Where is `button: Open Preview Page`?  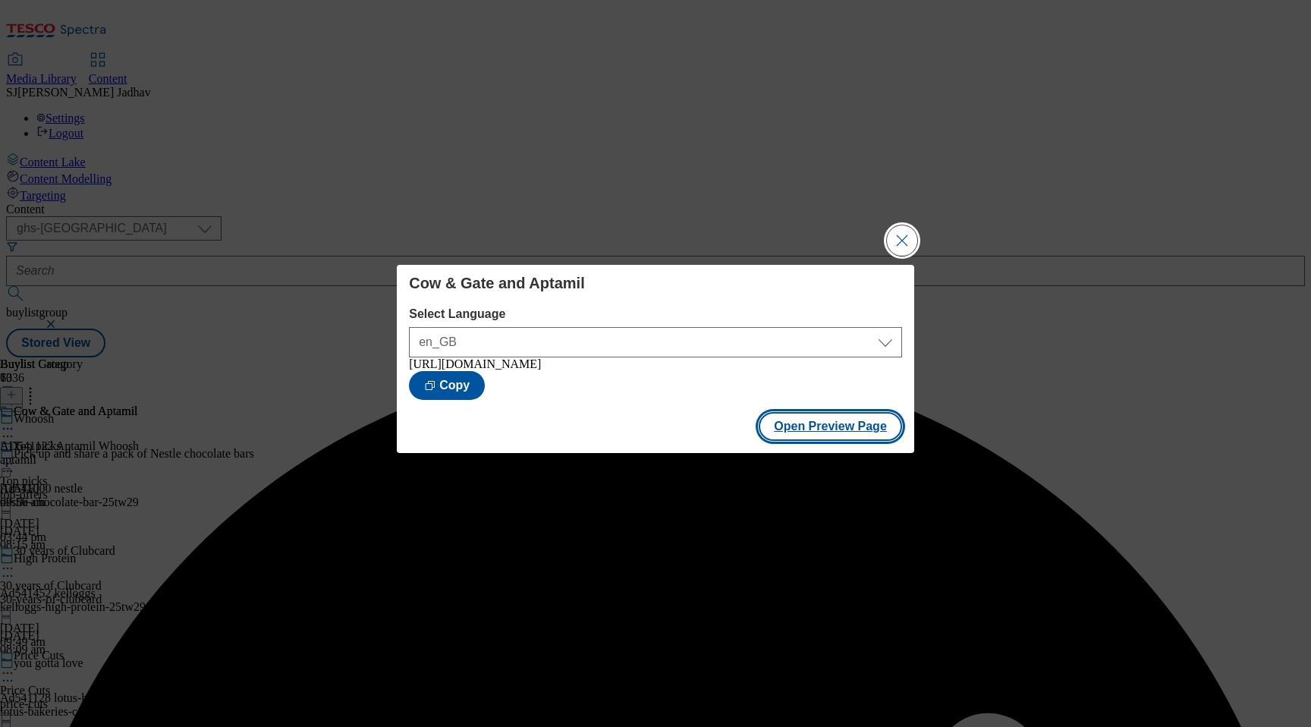 button: Open Preview Page is located at coordinates (830, 426).